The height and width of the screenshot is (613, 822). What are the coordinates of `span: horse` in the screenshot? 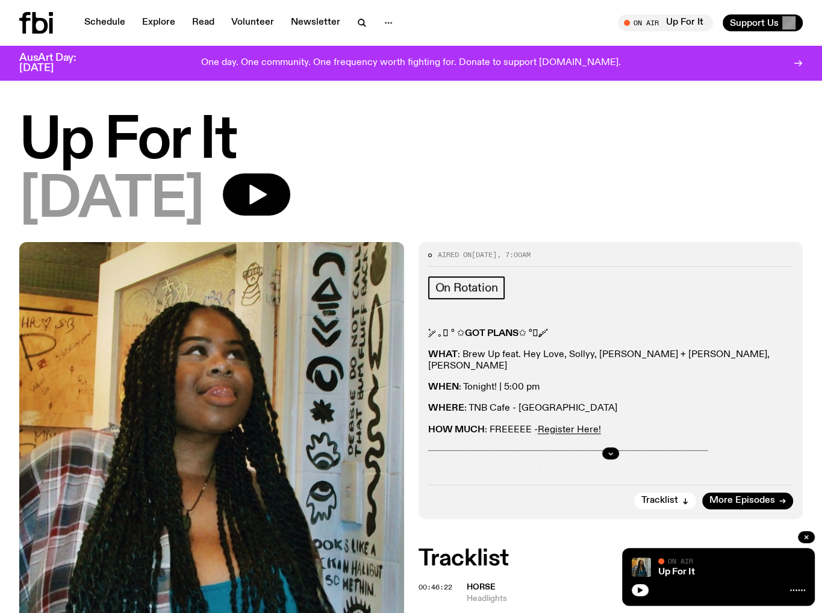 It's located at (481, 587).